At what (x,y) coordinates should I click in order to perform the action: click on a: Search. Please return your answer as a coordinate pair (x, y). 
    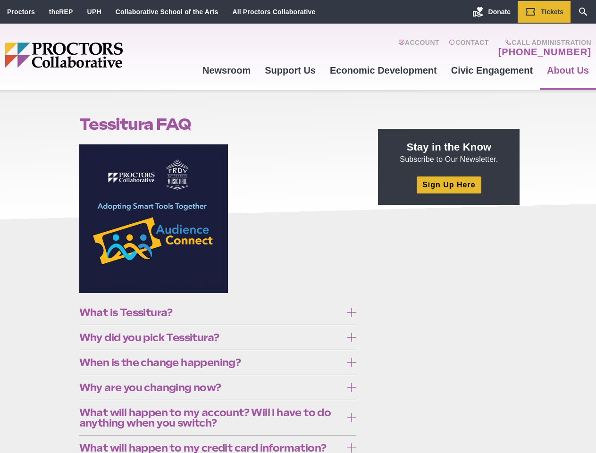
    Looking at the image, I should click on (583, 12).